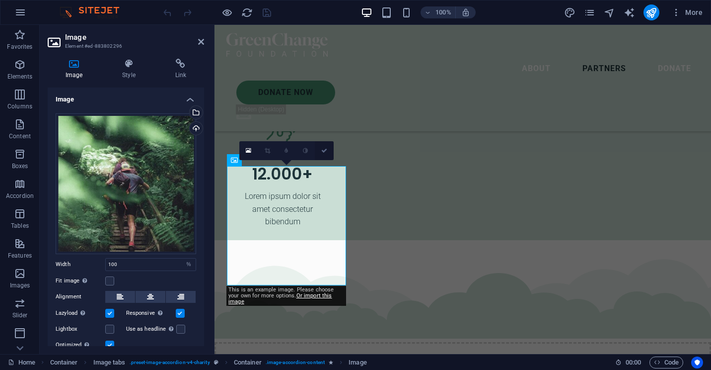 Image resolution: width=711 pixels, height=370 pixels. What do you see at coordinates (331, 362) in the screenshot?
I see `i: Element contains an animation` at bounding box center [331, 362].